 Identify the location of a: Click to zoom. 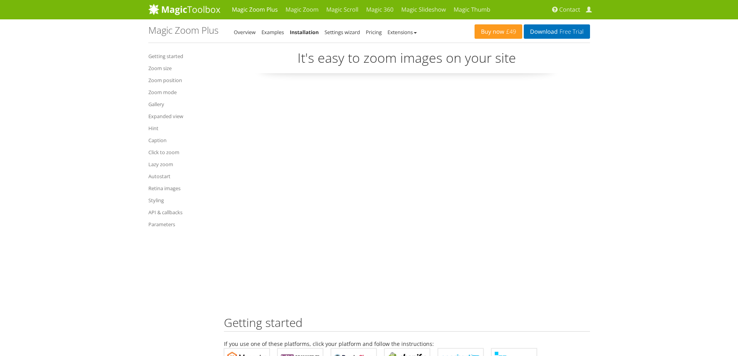
(180, 152).